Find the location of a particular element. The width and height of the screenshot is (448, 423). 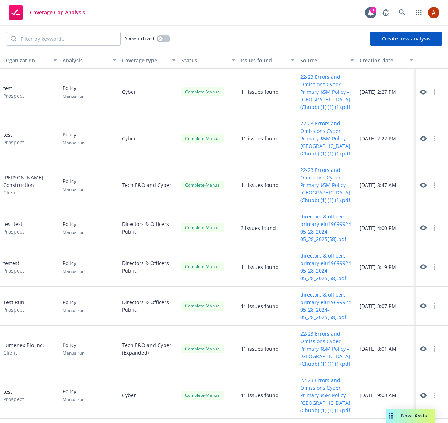

img: photo is located at coordinates (434, 13).